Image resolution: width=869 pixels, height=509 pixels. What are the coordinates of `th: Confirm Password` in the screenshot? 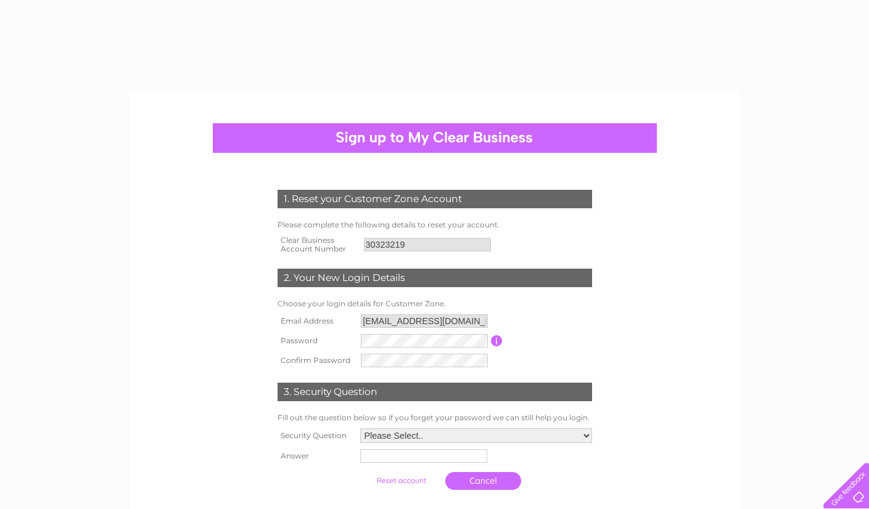 It's located at (316, 361).